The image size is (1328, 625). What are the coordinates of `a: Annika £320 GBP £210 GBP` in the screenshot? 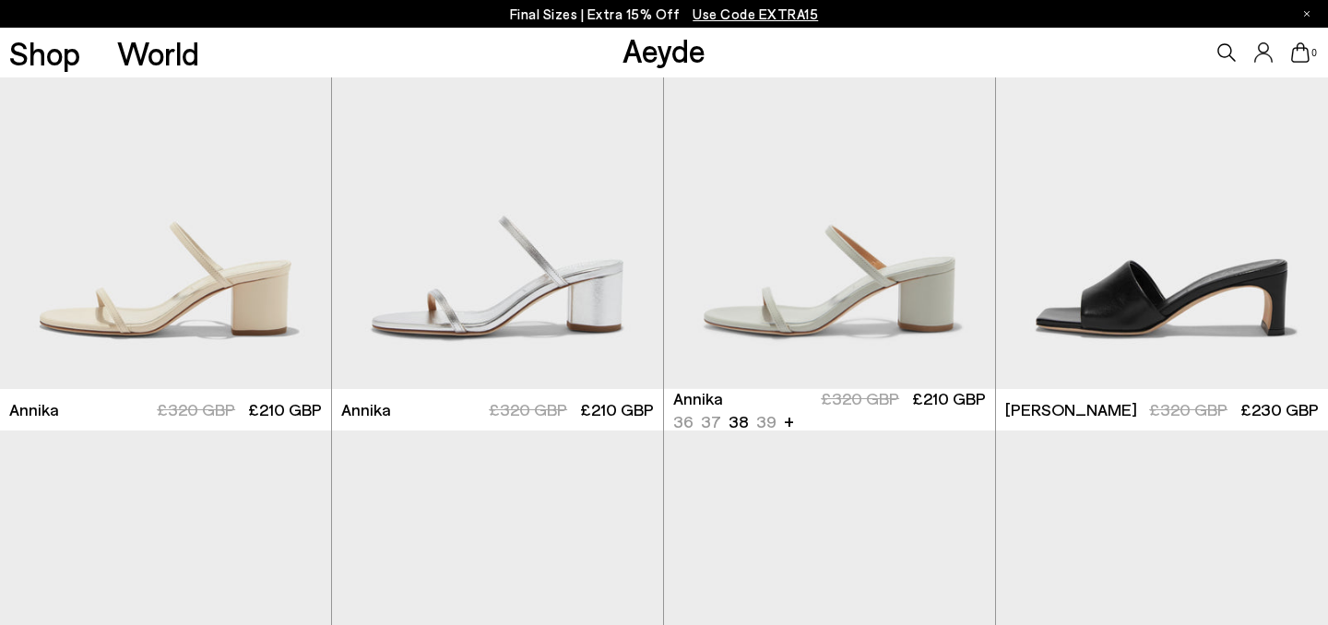 It's located at (497, 410).